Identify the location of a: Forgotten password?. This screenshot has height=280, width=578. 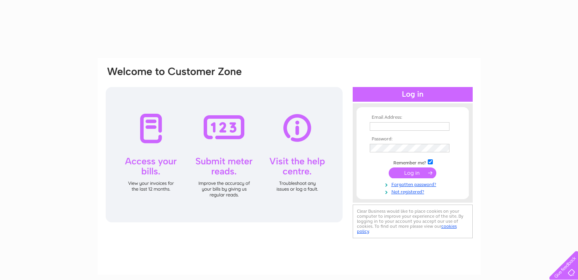
(413, 184).